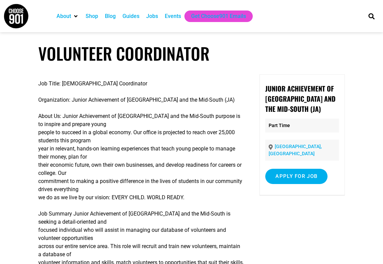 The width and height of the screenshot is (383, 264). I want to click on a: Shop, so click(92, 16).